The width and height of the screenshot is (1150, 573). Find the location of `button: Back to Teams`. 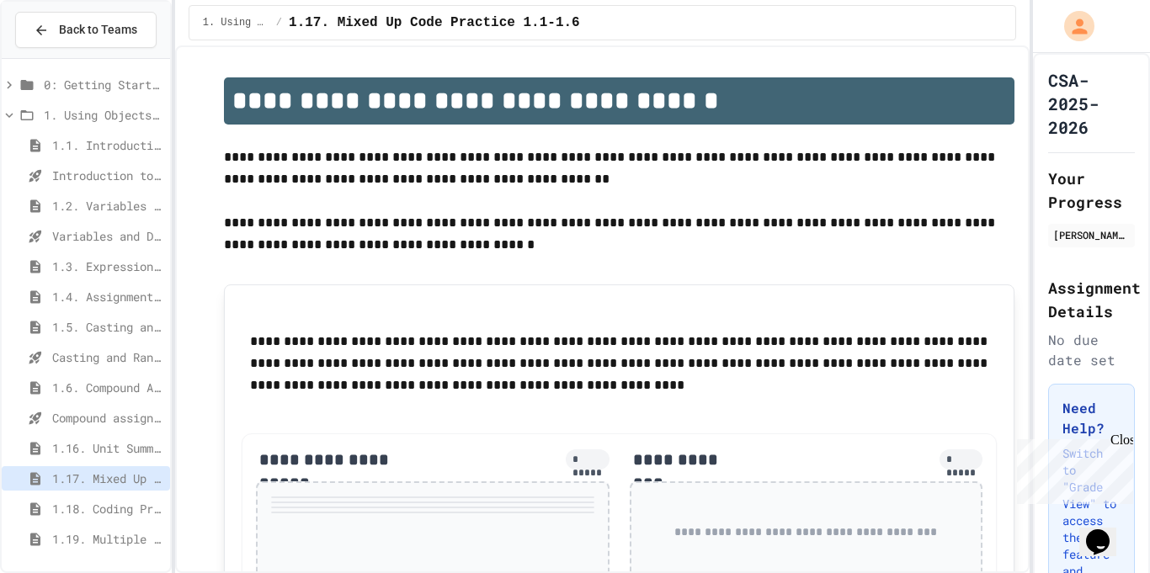

button: Back to Teams is located at coordinates (86, 29).